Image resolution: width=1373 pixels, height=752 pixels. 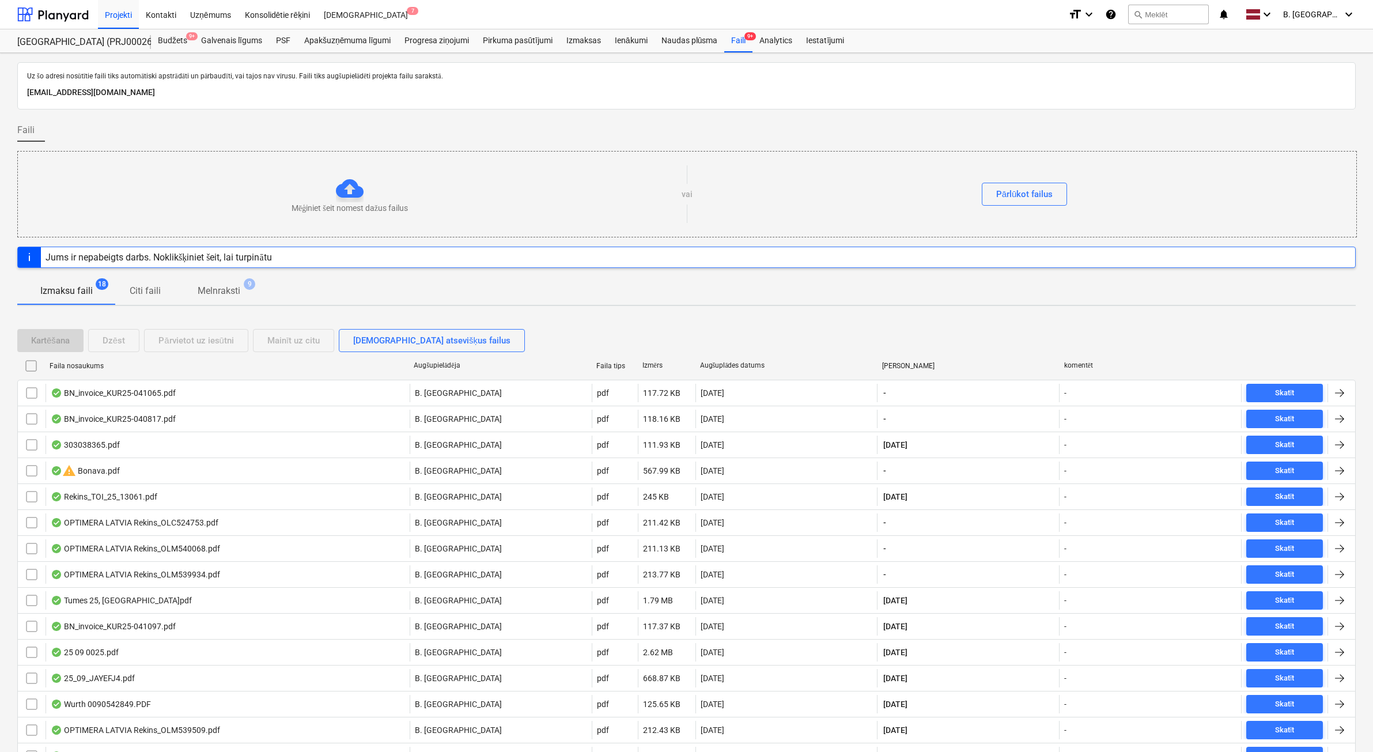 What do you see at coordinates (658, 652) in the screenshot?
I see `div: 2.62 MB` at bounding box center [658, 652].